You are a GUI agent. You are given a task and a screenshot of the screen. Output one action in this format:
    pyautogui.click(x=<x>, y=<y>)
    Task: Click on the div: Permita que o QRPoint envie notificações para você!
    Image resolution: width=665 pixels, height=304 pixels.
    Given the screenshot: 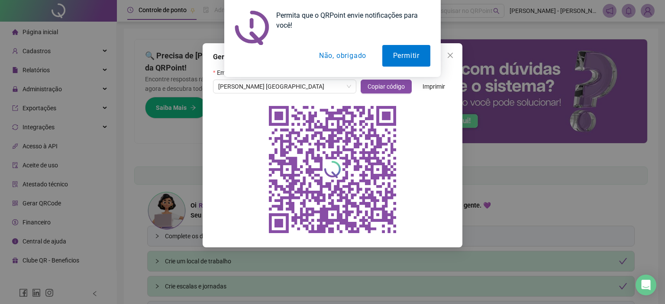 What is the action you would take?
    pyautogui.click(x=350, y=20)
    